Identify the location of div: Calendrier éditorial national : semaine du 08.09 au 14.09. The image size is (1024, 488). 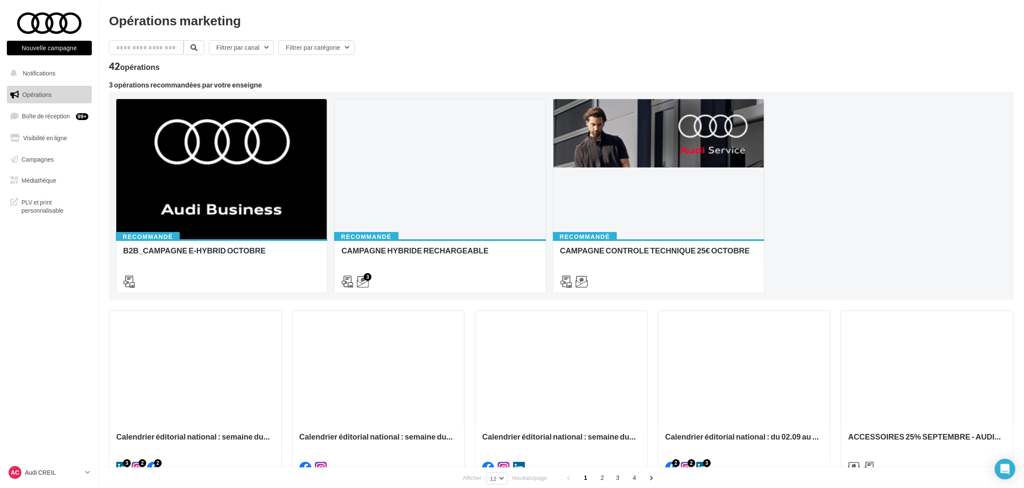
(561, 441).